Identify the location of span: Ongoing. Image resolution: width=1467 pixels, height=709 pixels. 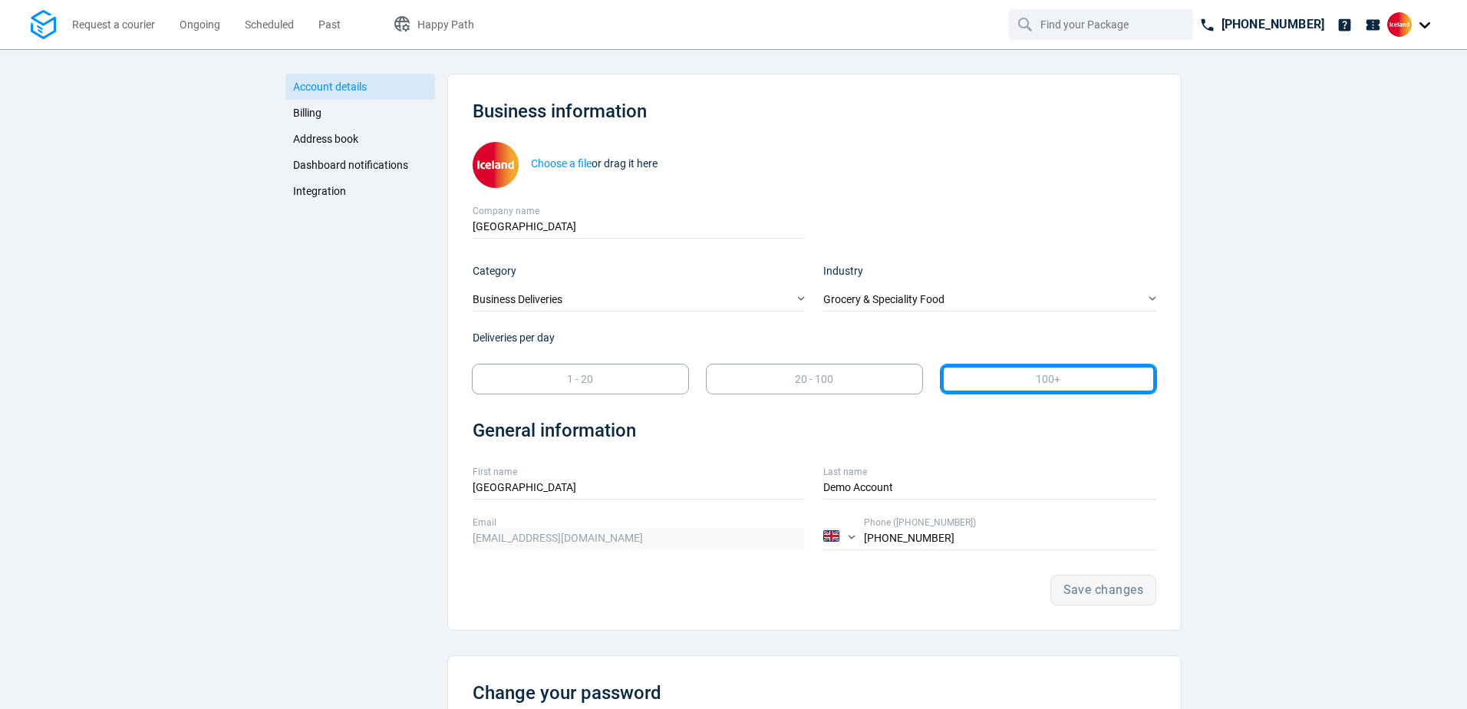
(199, 25).